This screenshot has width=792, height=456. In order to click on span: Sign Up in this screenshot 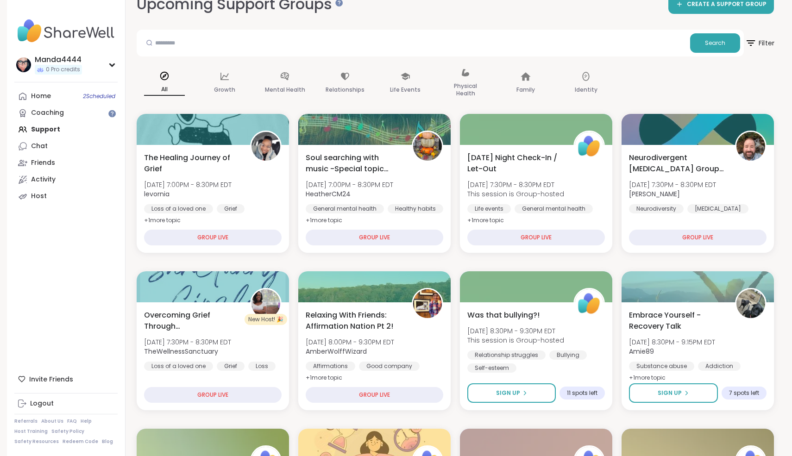, I will do `click(508, 393)`.